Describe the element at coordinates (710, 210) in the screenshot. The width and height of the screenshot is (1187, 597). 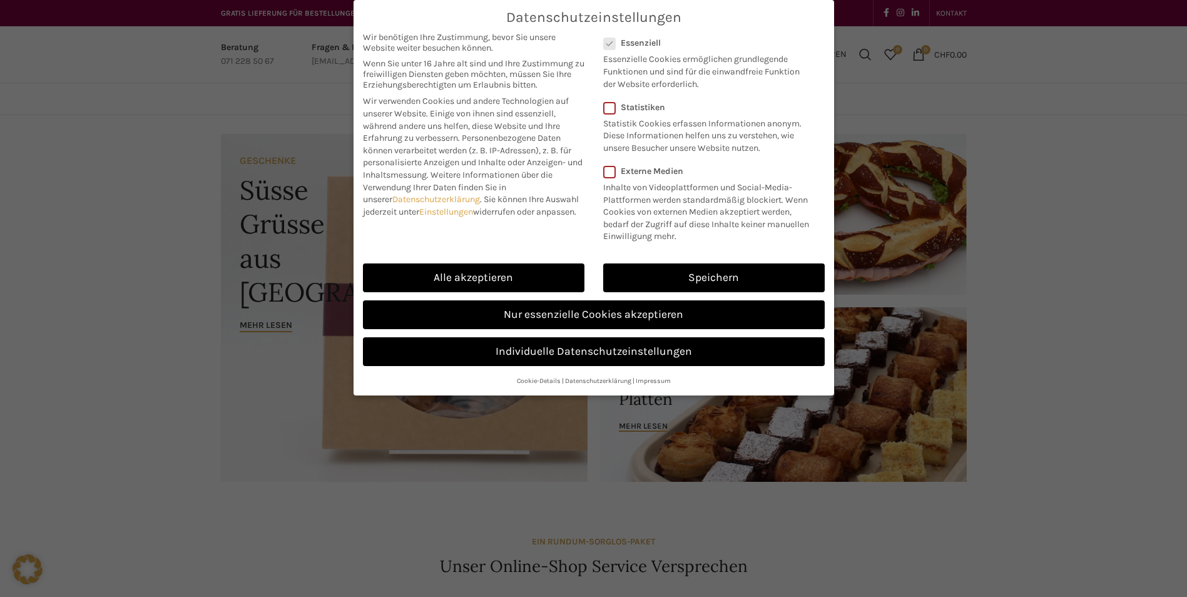
I see `p: Inhalte von Videoplattformen und Social-Media-Plattformen werden standardmäßig blockiert. Wenn Co...` at that location.